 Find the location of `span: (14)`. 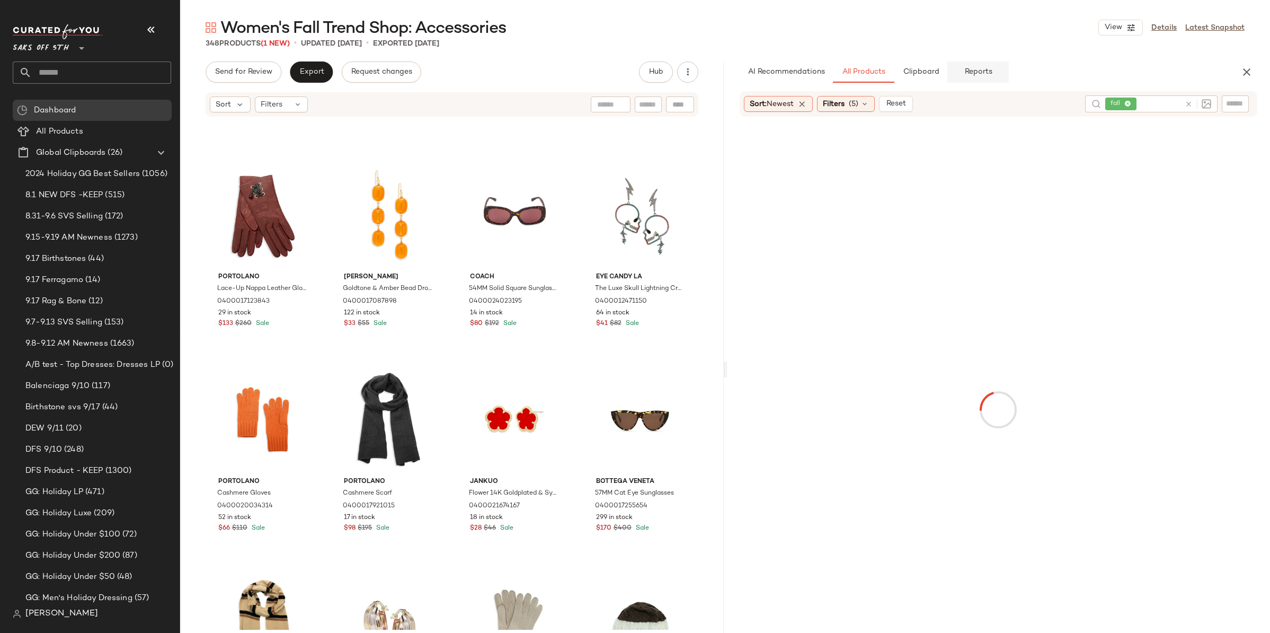

span: (14) is located at coordinates (92, 280).